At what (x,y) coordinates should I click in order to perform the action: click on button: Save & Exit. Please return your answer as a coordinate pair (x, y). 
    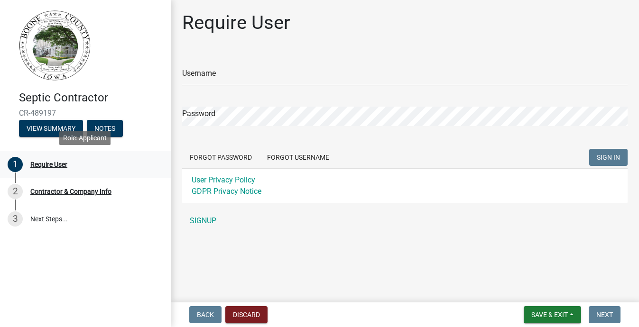
    Looking at the image, I should click on (552, 315).